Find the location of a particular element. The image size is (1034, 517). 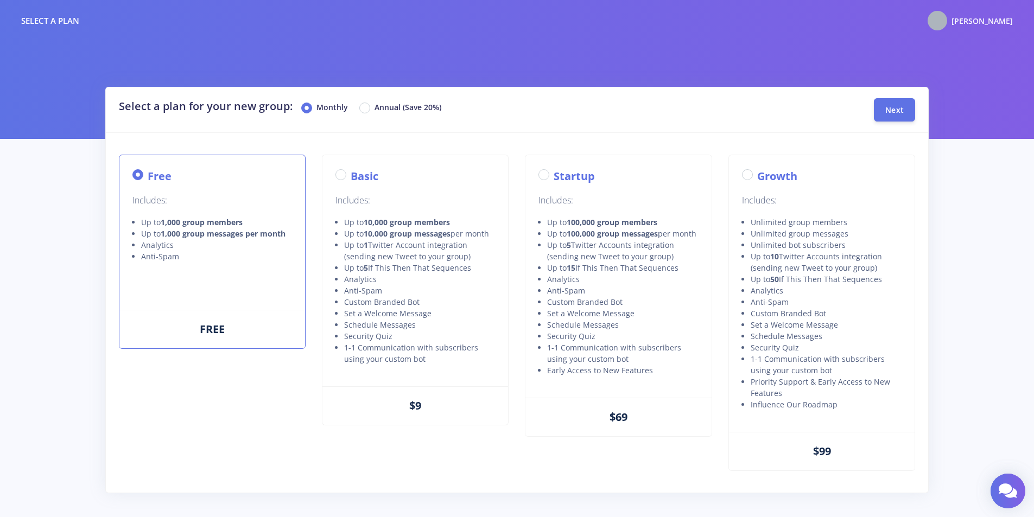

span: FREE is located at coordinates (212, 329).